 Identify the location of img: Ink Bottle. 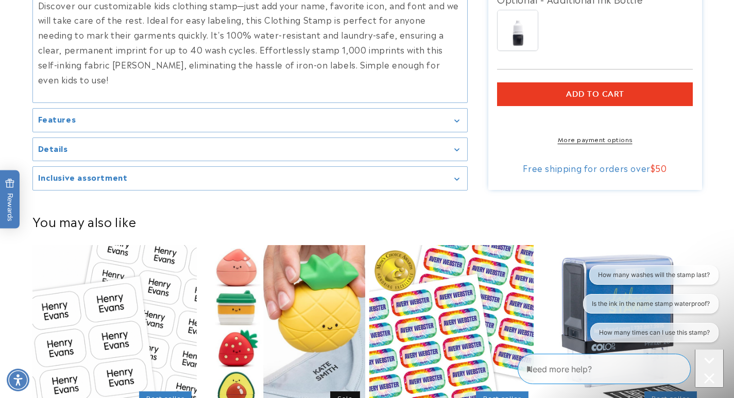
(518, 30).